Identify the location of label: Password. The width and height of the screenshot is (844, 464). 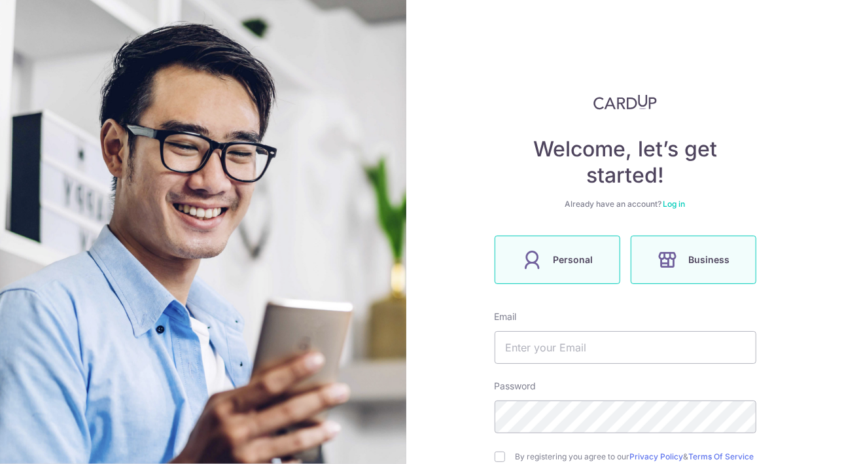
(516, 386).